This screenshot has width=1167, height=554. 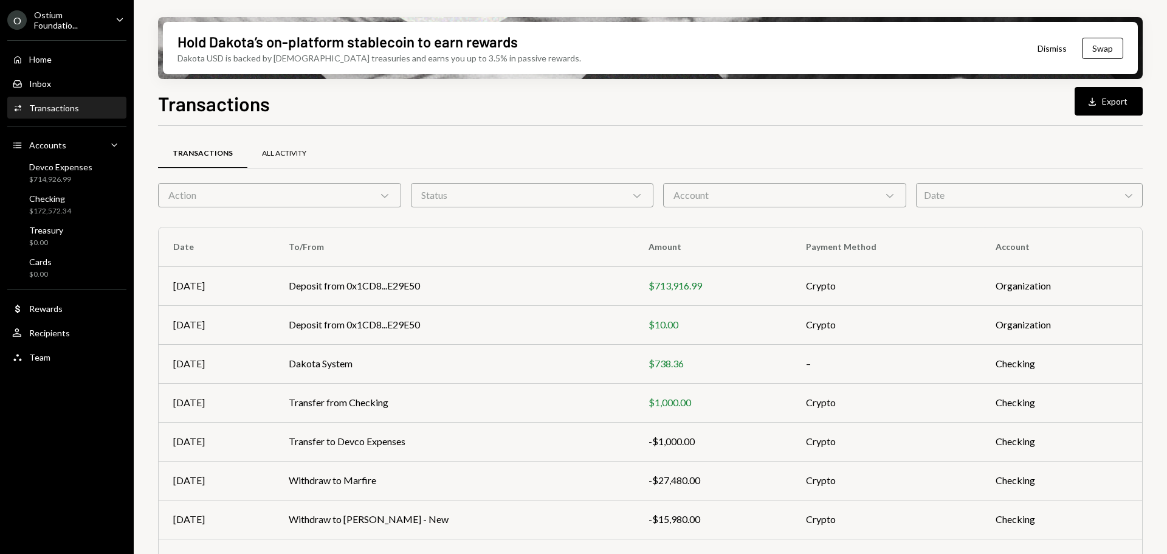 What do you see at coordinates (785, 195) in the screenshot?
I see `div: Account` at bounding box center [785, 195].